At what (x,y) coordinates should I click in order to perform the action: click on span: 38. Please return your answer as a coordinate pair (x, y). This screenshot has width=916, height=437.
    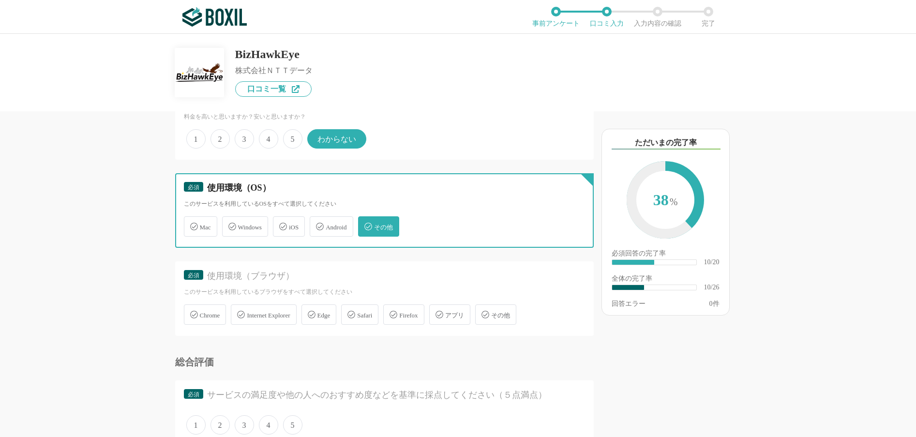
    Looking at the image, I should click on (665, 201).